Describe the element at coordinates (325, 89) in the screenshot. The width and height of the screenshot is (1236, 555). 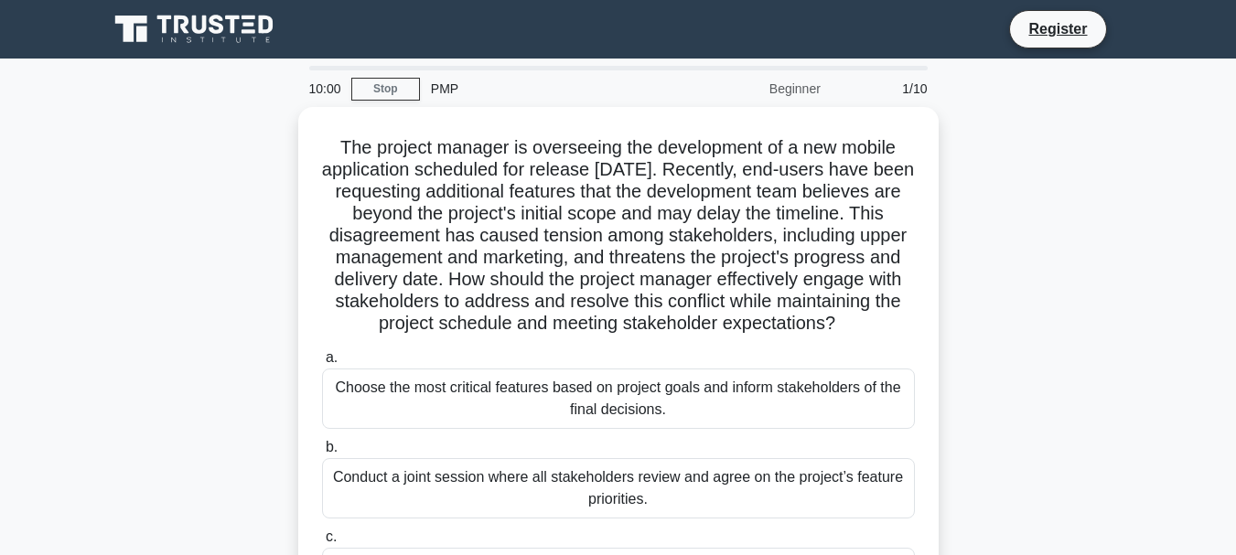
I see `div: 10:00` at that location.